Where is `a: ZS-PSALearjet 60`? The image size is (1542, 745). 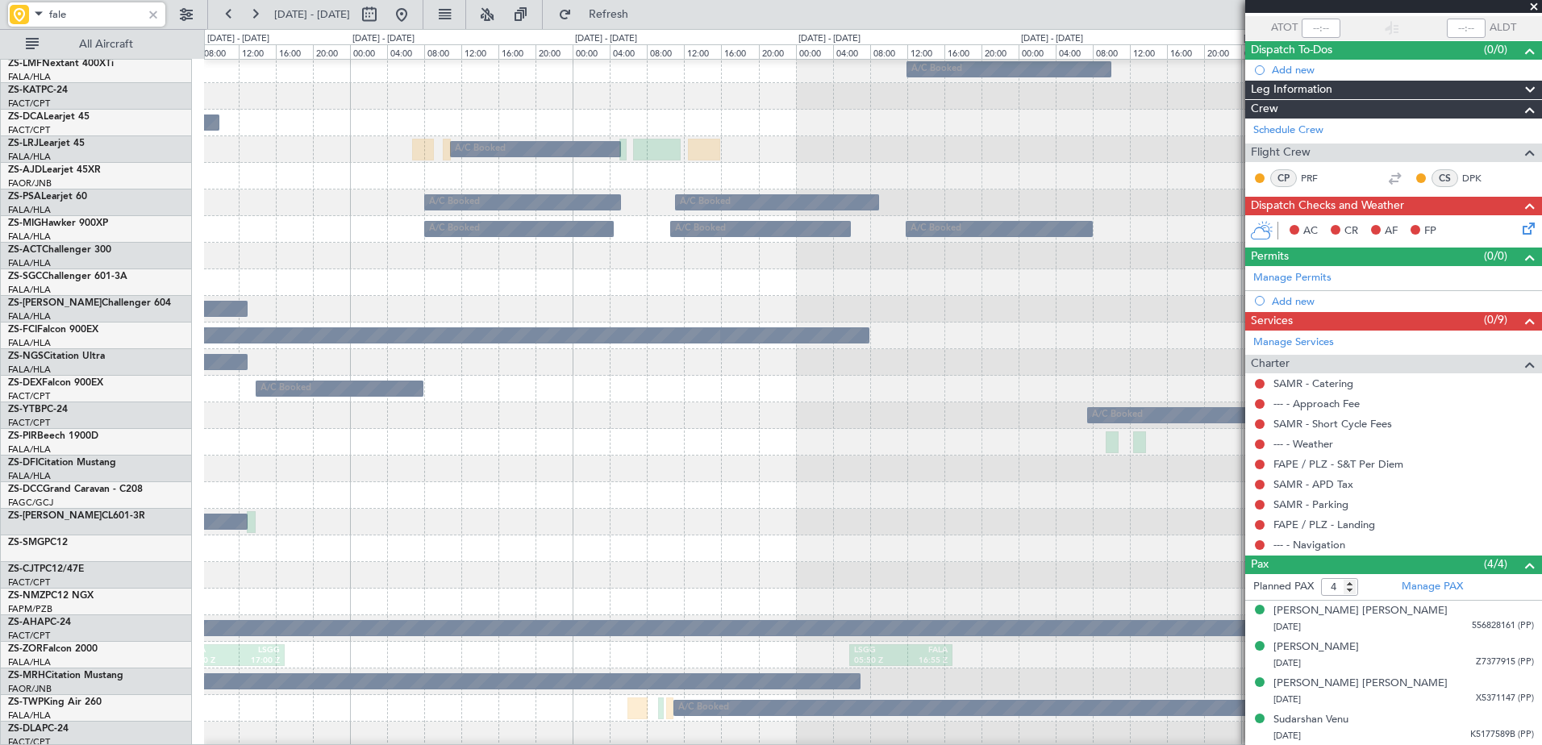 a: ZS-PSALearjet 60 is located at coordinates (48, 197).